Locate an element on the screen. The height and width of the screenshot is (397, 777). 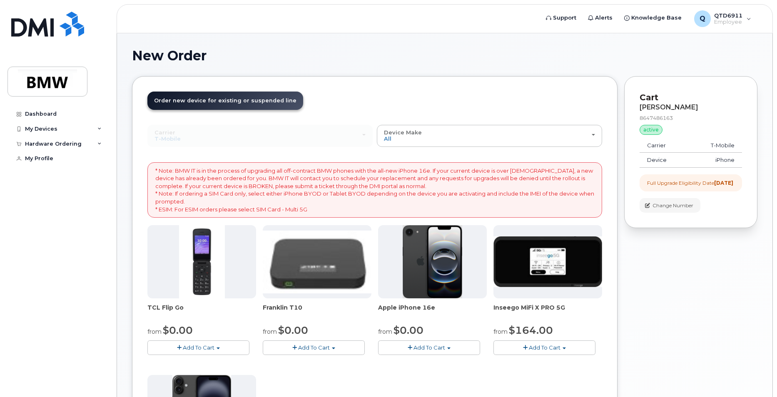
button: Device Make All is located at coordinates (489, 136).